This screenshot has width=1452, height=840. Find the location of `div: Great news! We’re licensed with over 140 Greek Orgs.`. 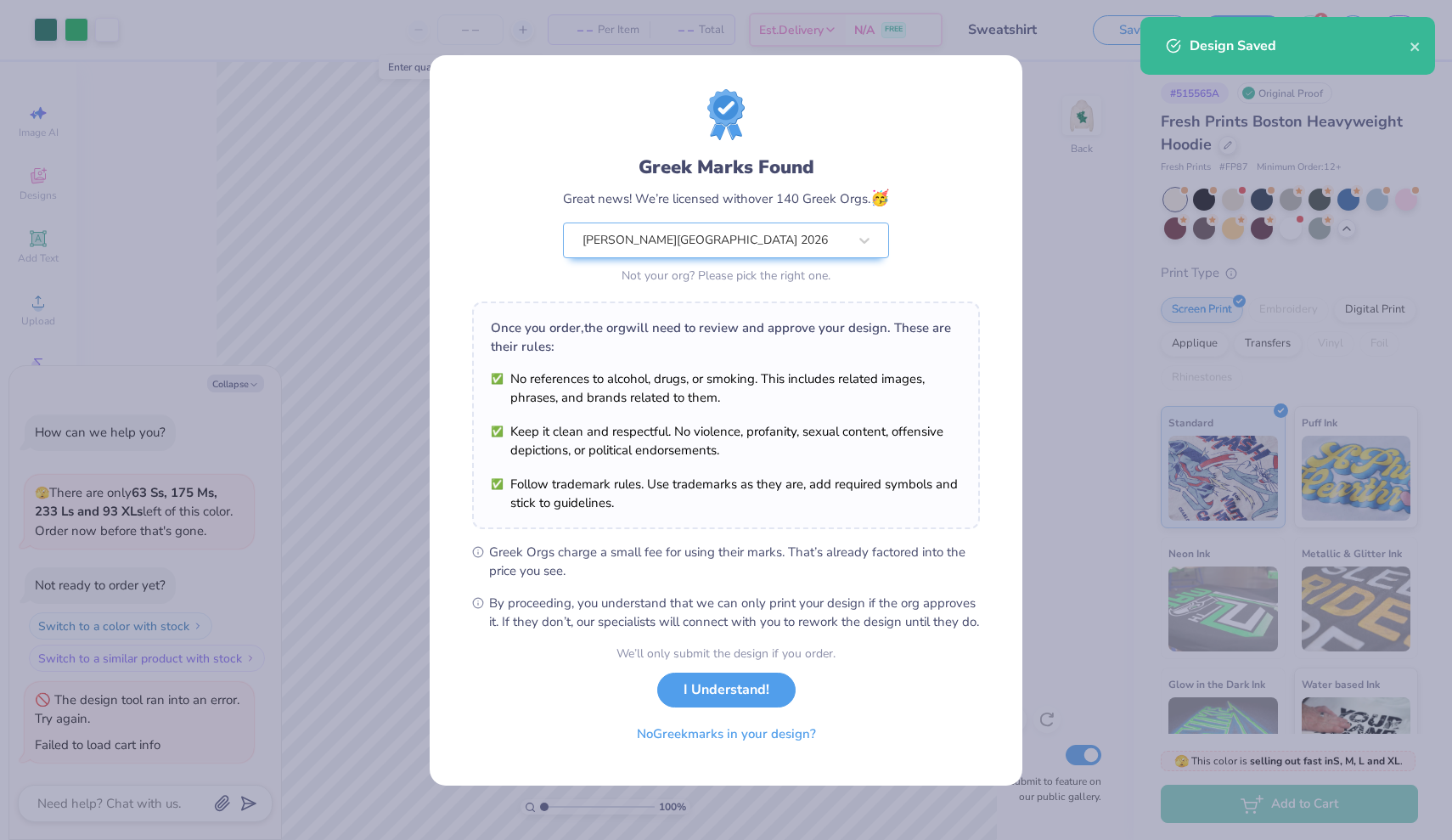

div: Great news! We’re licensed with over 140 Greek Orgs. is located at coordinates (726, 197).